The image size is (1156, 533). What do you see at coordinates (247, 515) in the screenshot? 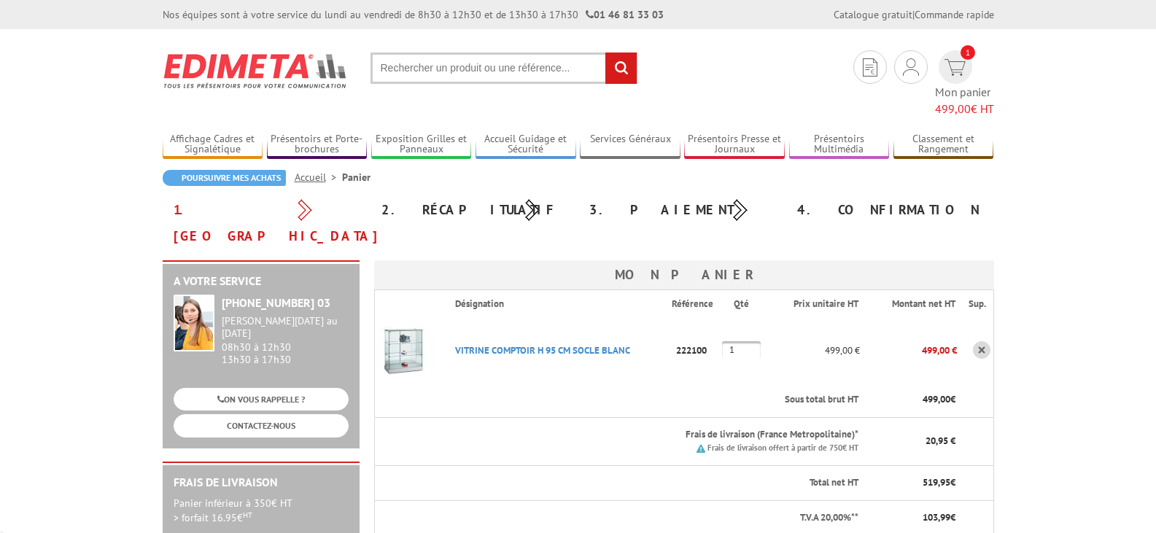
I see `sup: HT` at bounding box center [247, 515].